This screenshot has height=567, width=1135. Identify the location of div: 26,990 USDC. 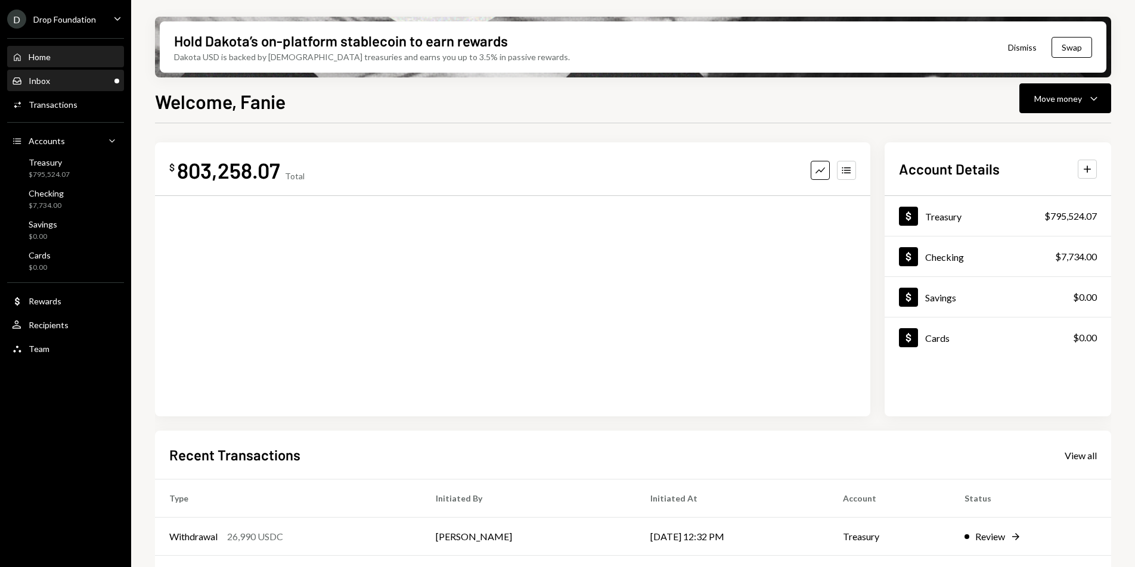
(255, 537).